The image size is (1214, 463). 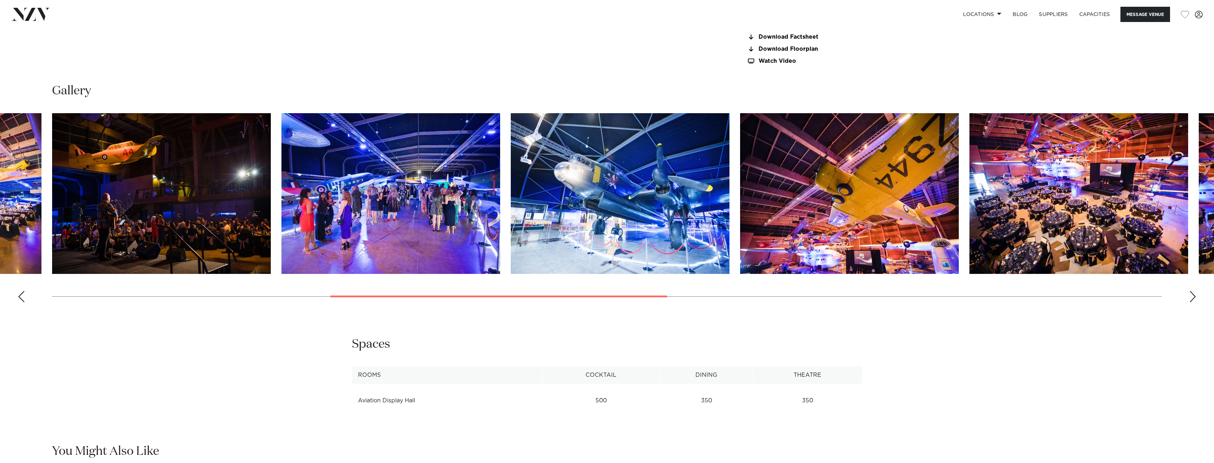 What do you see at coordinates (391, 193) in the screenshot?
I see `swiper-slide: 6 / 16` at bounding box center [391, 193].